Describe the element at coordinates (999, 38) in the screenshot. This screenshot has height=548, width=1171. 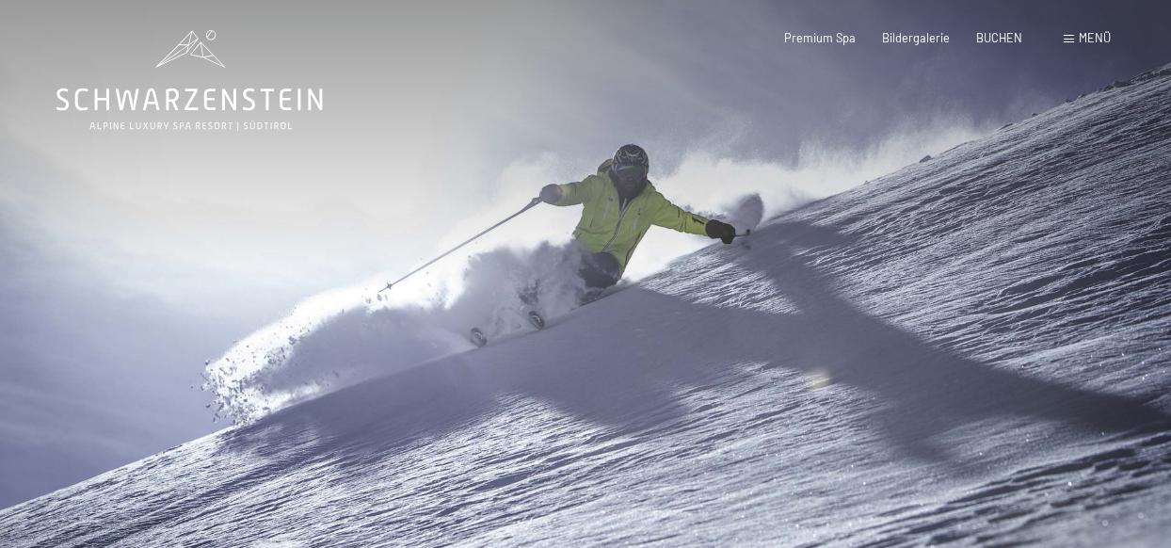
I see `a: BUCHEN` at that location.